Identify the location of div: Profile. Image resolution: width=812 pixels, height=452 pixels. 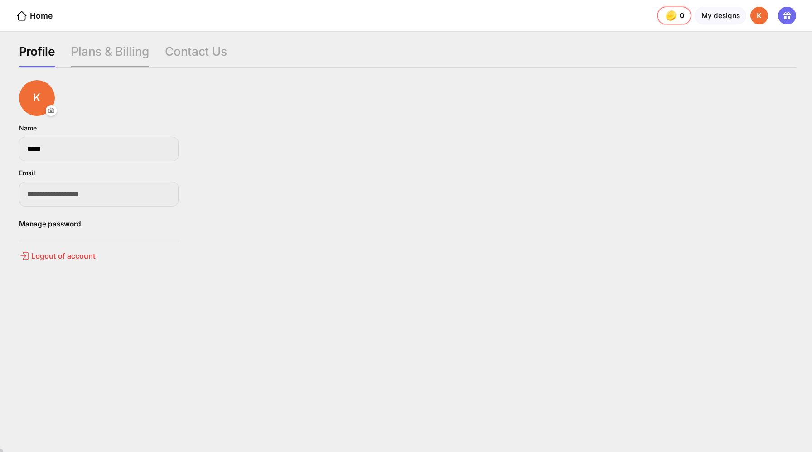
(37, 56).